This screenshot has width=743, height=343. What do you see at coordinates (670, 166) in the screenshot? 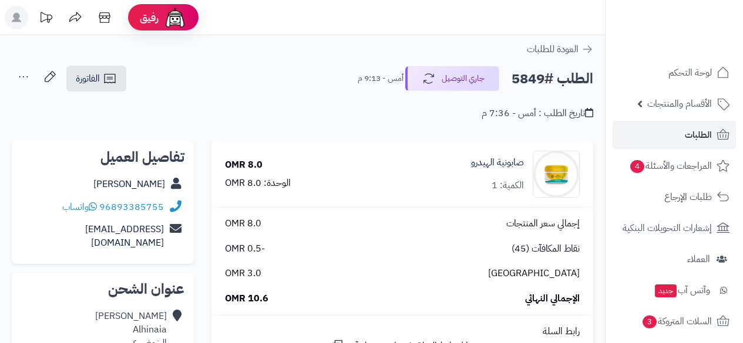
I see `span: المراجعات والأسئلة` at bounding box center [670, 166].